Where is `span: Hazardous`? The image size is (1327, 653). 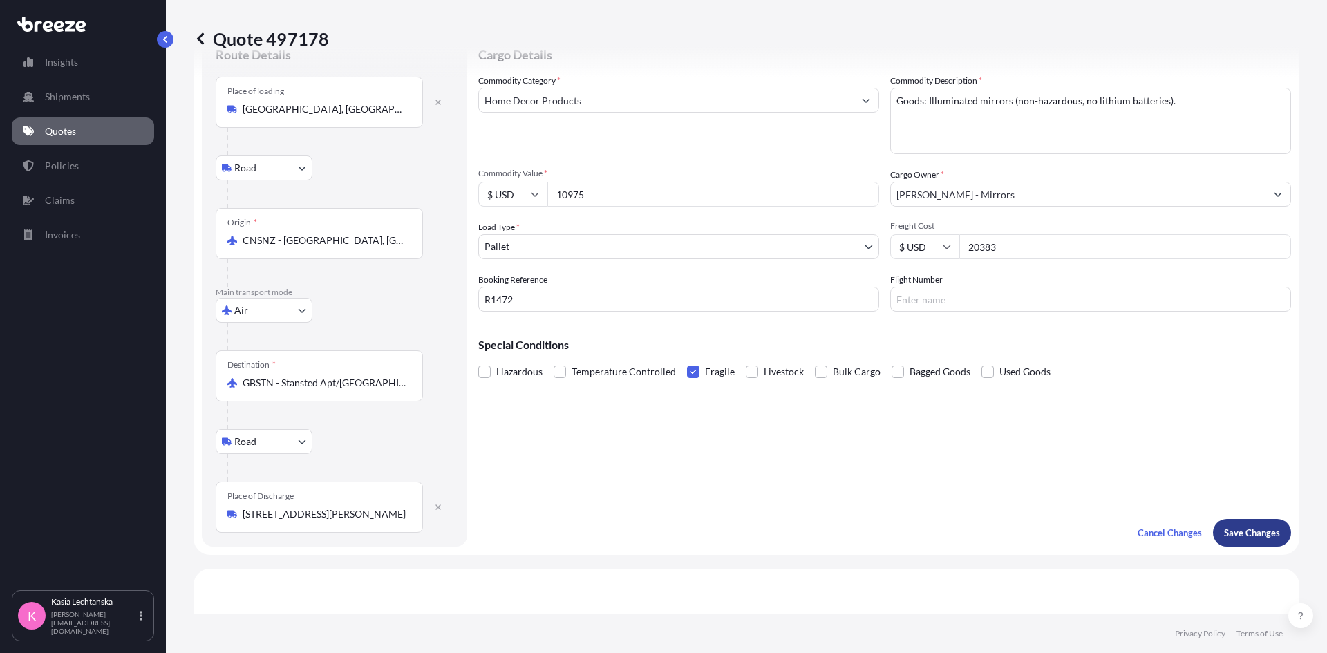
span: Hazardous is located at coordinates (519, 372).